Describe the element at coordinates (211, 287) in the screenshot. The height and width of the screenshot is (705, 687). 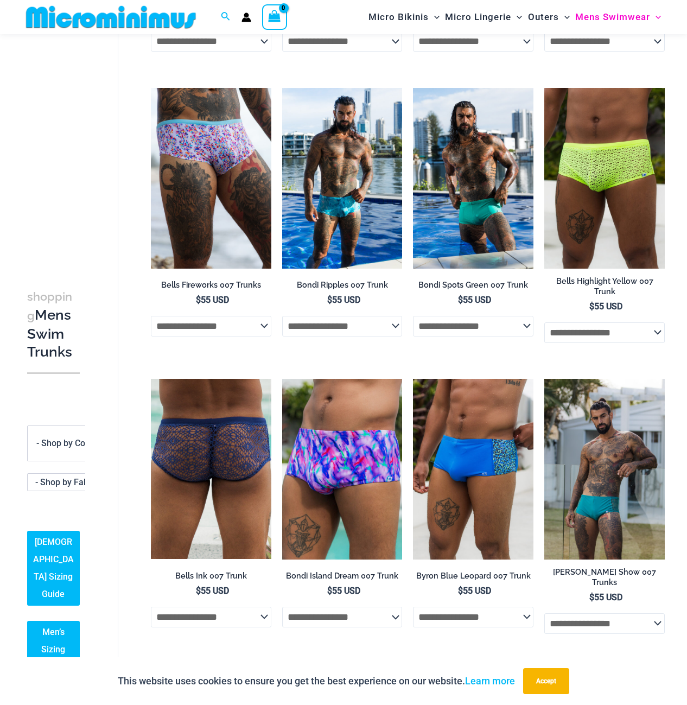
I see `a: Bells Fireworks 007 Trunks` at that location.